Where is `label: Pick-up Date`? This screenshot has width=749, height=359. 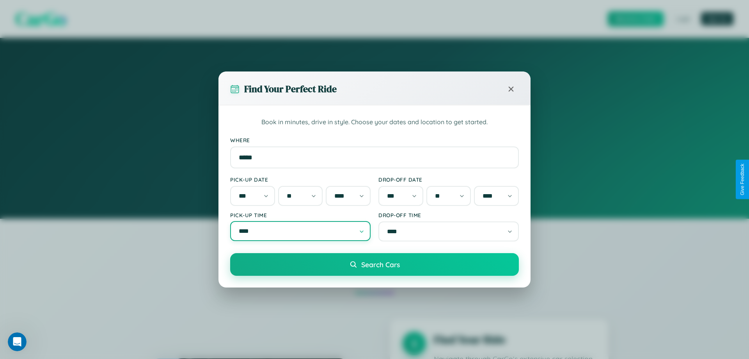 label: Pick-up Date is located at coordinates (300, 179).